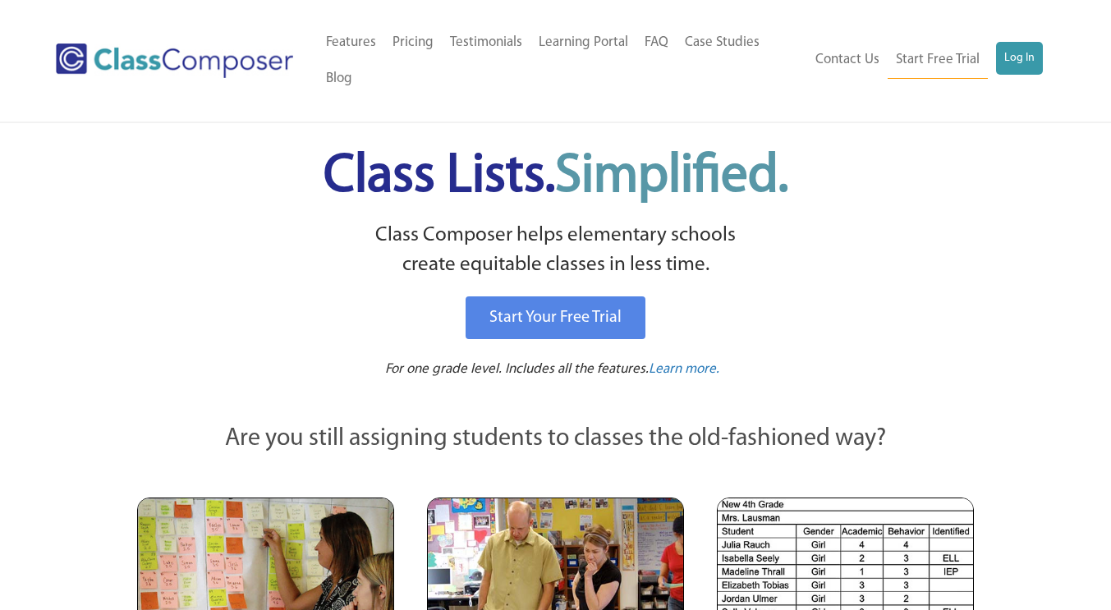 The width and height of the screenshot is (1111, 610). Describe the element at coordinates (656, 43) in the screenshot. I see `a: FAQ` at that location.